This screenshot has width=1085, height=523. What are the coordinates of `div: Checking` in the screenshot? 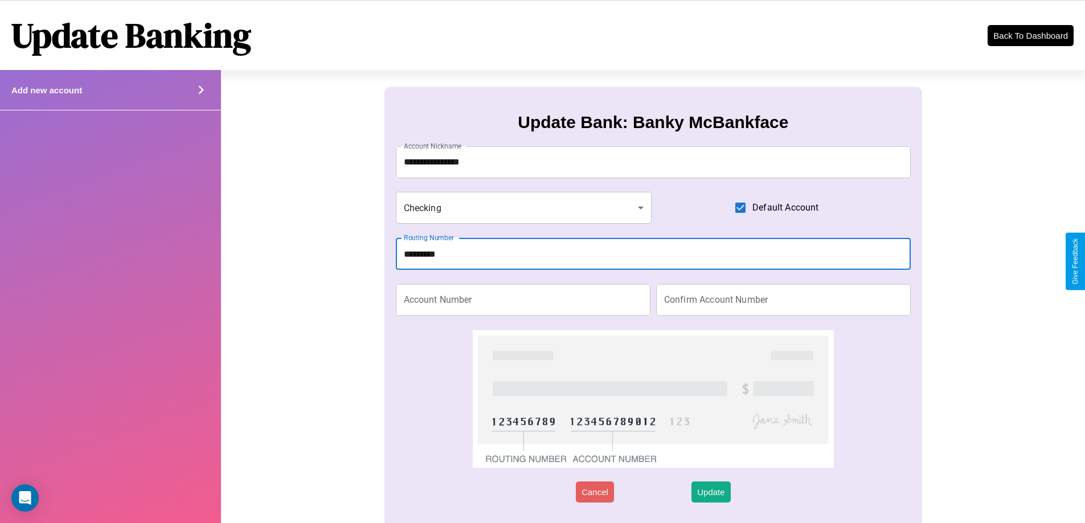 It's located at (524, 208).